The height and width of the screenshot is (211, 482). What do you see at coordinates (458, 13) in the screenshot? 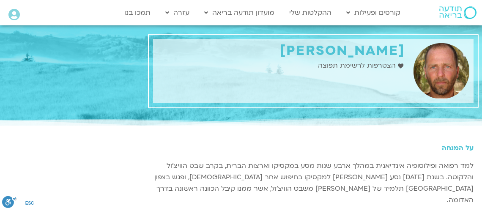
I see `img: תודעה בריאה` at bounding box center [458, 13].